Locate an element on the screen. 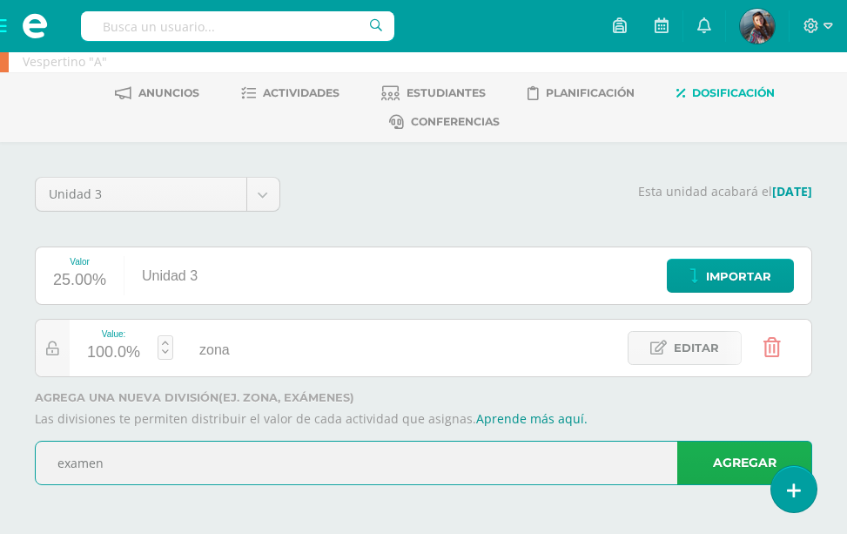 This screenshot has height=534, width=847. a: Unidad 3 is located at coordinates (158, 194).